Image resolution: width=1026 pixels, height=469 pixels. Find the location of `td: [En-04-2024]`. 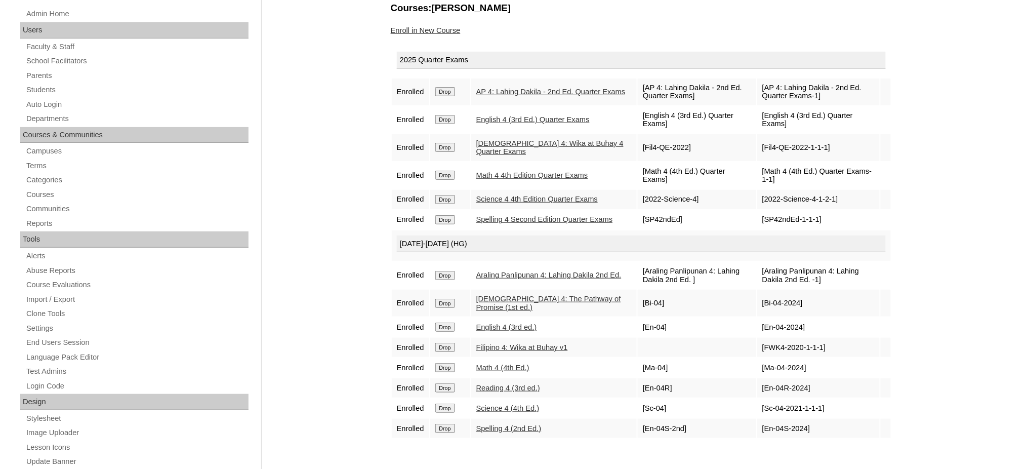

td: [En-04-2024] is located at coordinates (818, 327).